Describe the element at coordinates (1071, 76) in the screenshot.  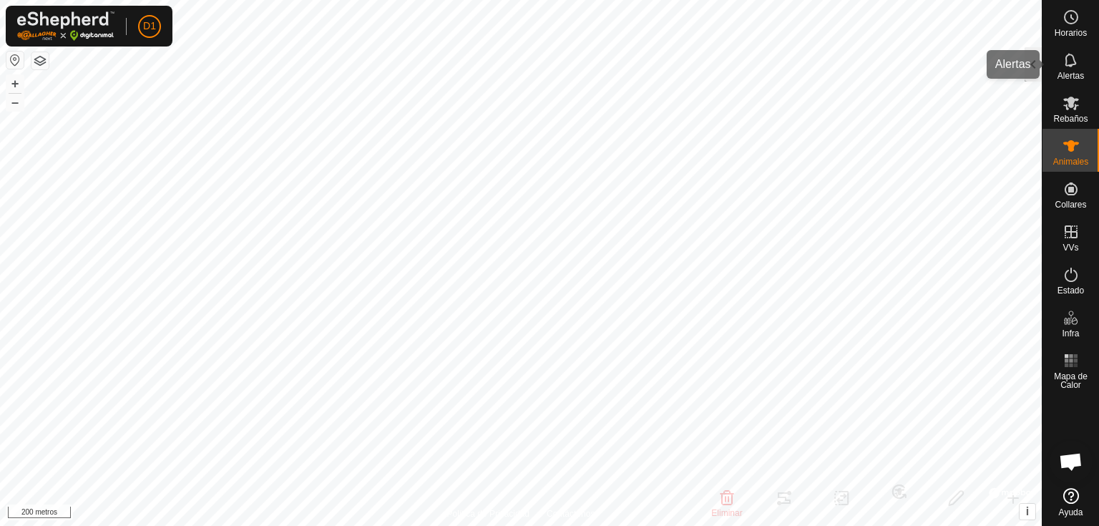
I see `font: Alertas` at that location.